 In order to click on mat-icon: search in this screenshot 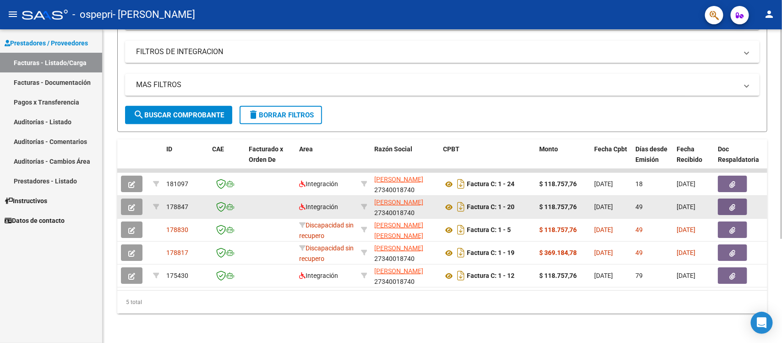, I will do `click(139, 115)`.